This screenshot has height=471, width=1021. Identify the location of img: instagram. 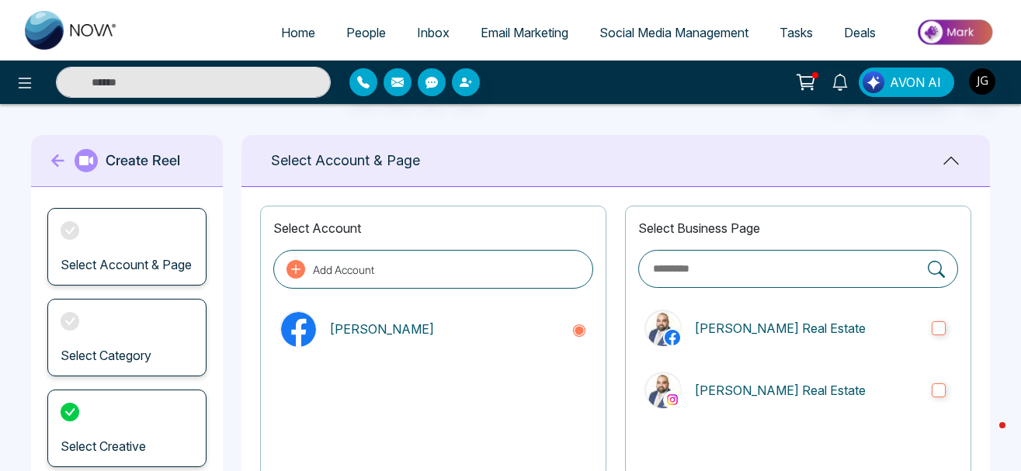
(672, 400).